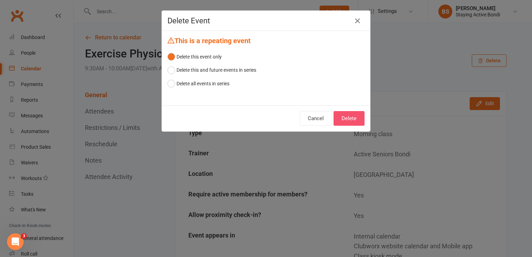  What do you see at coordinates (316, 118) in the screenshot?
I see `button: Cancel` at bounding box center [316, 118].